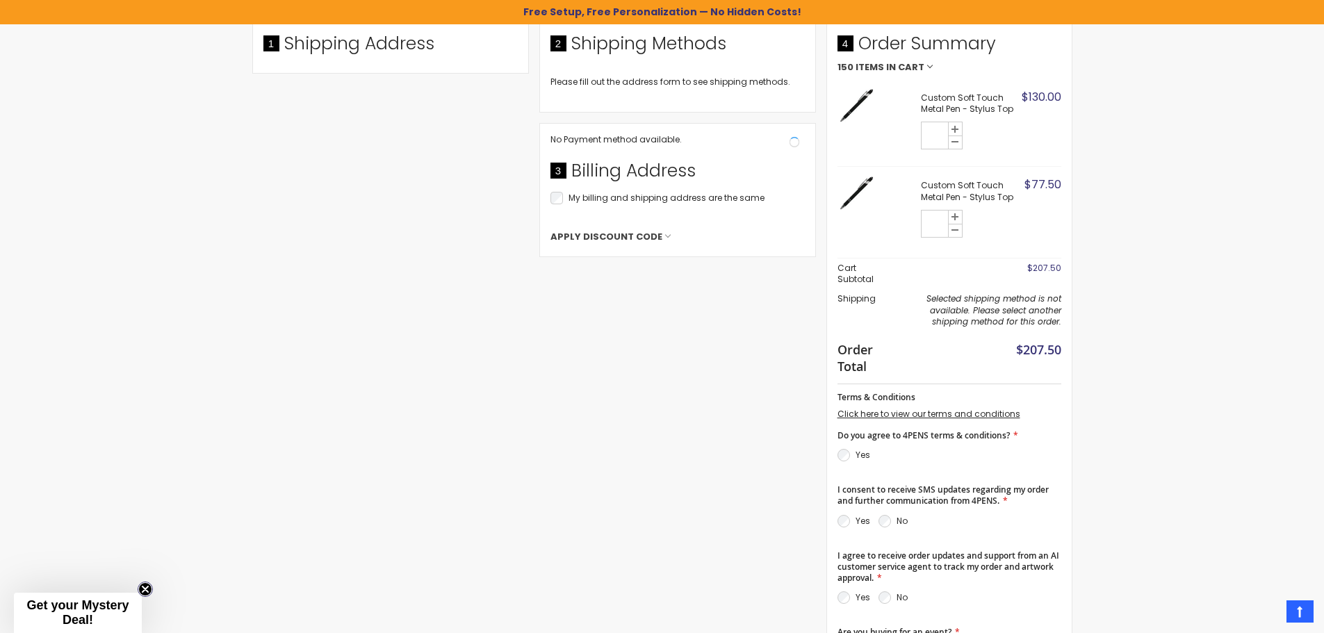  What do you see at coordinates (1041, 97) in the screenshot?
I see `span: $130.00` at bounding box center [1041, 97].